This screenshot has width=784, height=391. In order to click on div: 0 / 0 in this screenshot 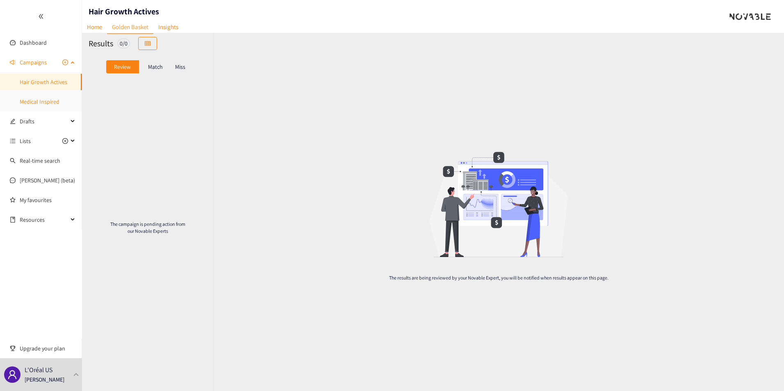, I will do `click(123, 43)`.